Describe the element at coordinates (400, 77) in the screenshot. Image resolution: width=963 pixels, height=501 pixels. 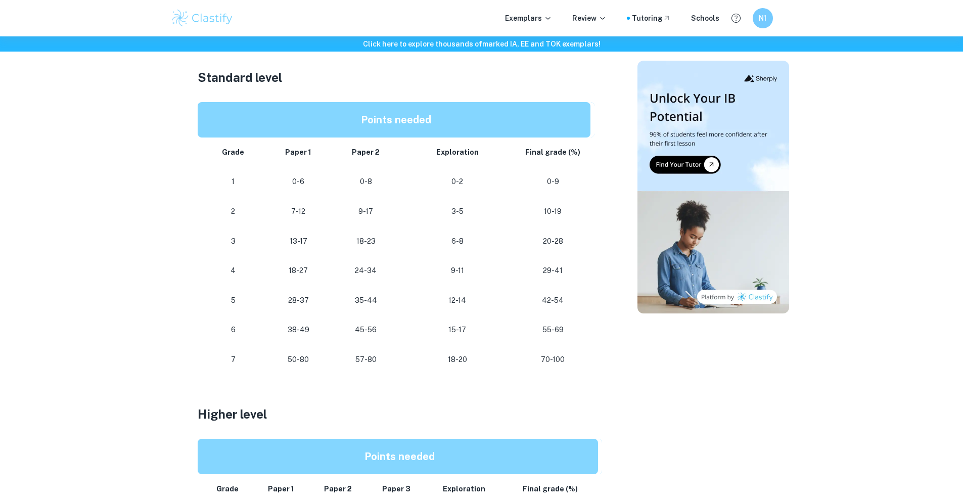
I see `h3: Standard level` at that location.